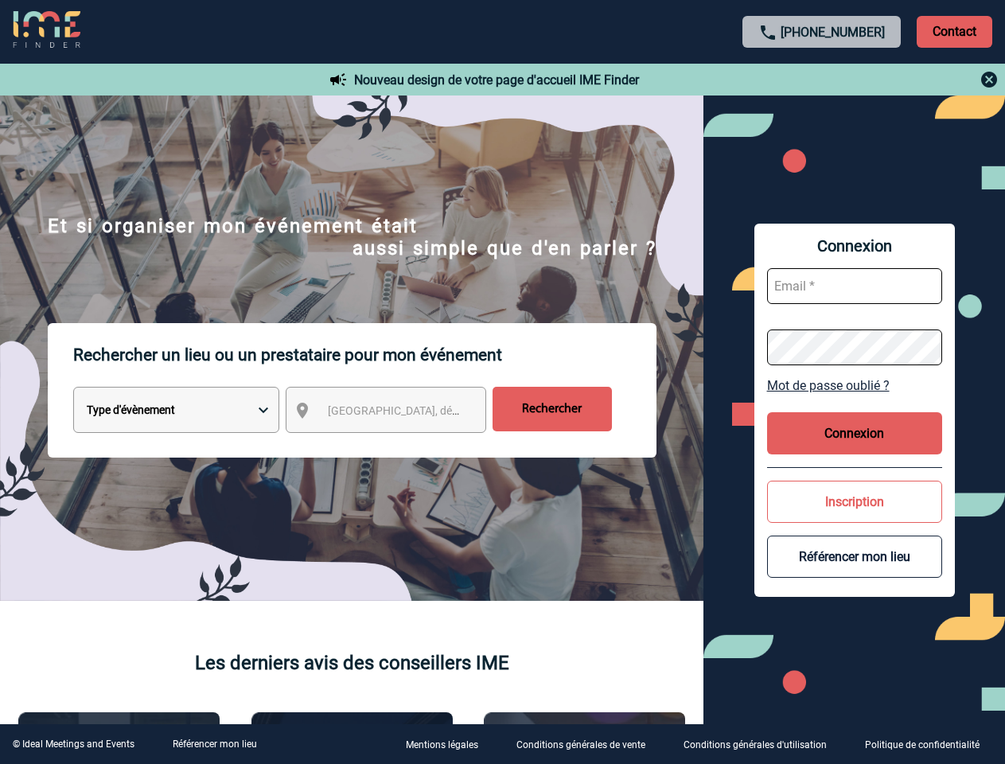 The height and width of the screenshot is (764, 1005). What do you see at coordinates (922, 746) in the screenshot?
I see `p: Politique de confidentialité` at bounding box center [922, 746].